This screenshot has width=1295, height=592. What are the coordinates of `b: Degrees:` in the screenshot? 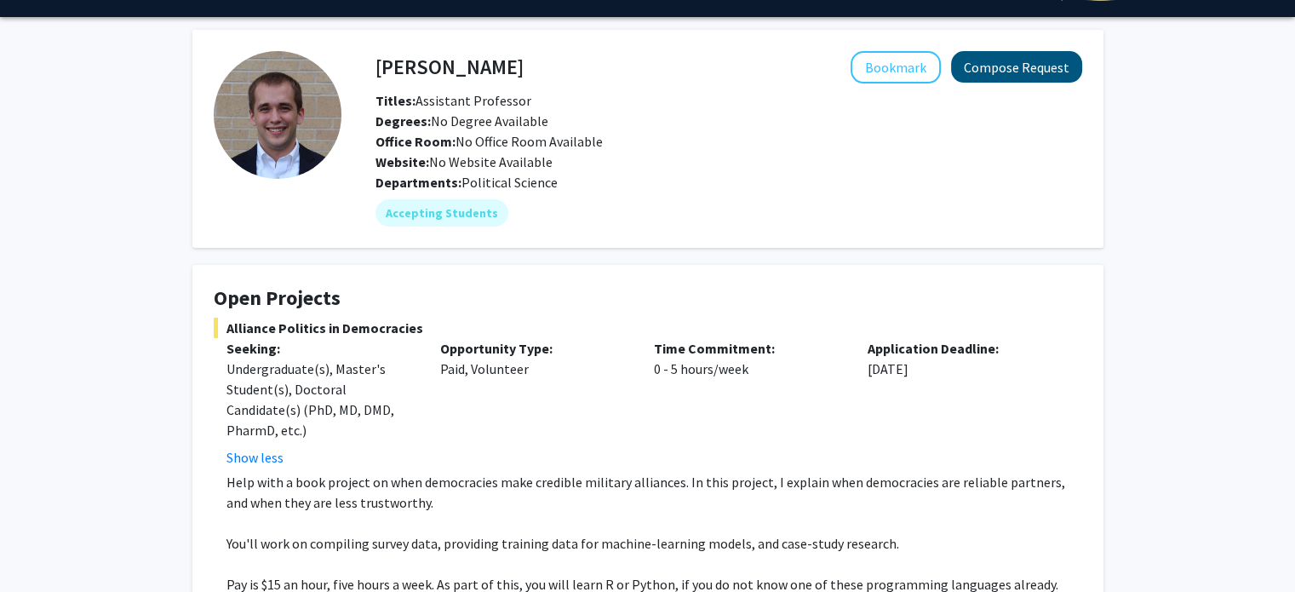 It's located at (403, 121).